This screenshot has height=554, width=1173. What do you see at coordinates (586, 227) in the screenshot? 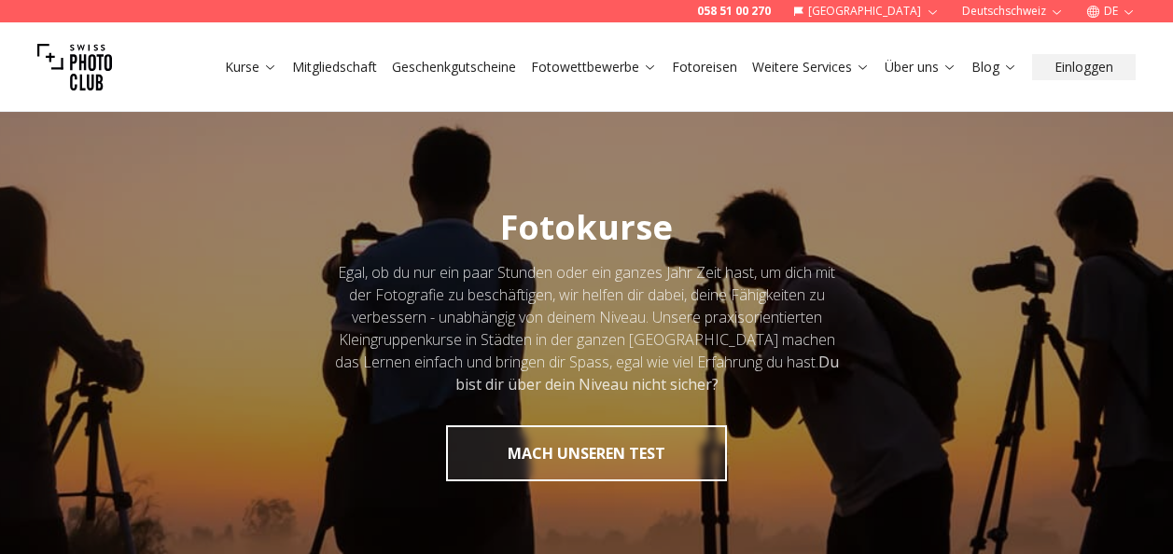
I see `span: Fotokurse` at bounding box center [586, 227].